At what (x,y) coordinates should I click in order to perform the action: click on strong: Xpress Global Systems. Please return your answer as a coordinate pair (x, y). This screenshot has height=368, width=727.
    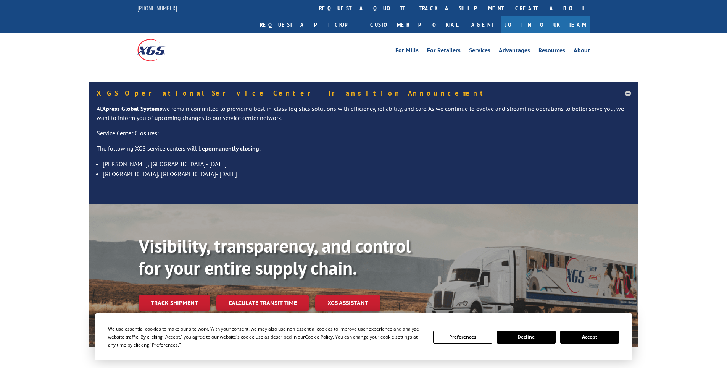
    Looking at the image, I should click on (132, 108).